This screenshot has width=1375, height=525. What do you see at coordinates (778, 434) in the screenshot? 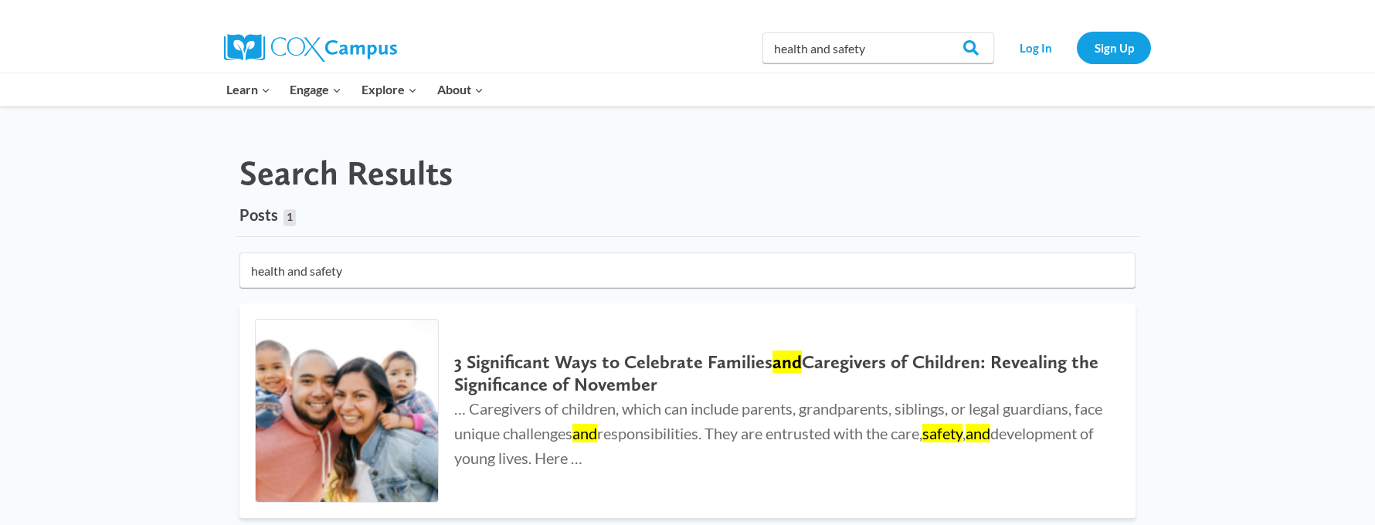
I see `span: … Caregivers of children, which can include parents, grandparents, siblings, or legal guardians, ...` at bounding box center [778, 434].